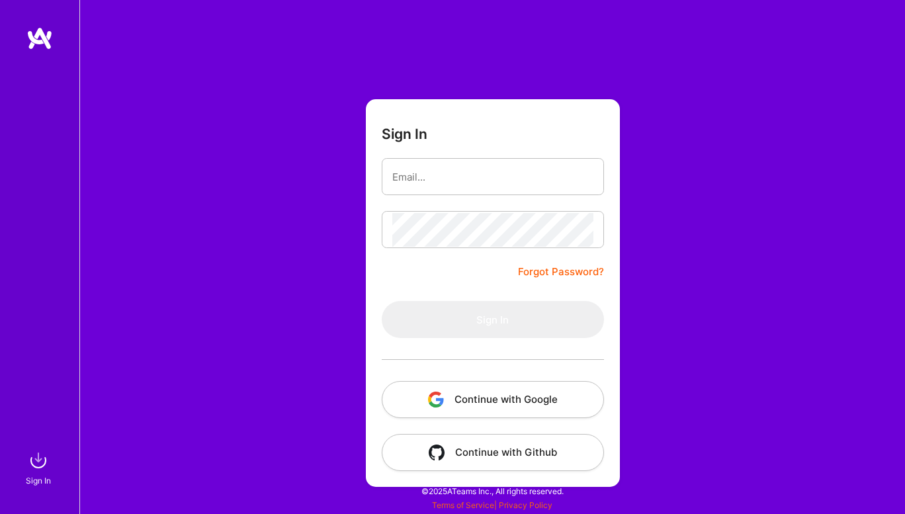 The height and width of the screenshot is (514, 905). Describe the element at coordinates (38, 461) in the screenshot. I see `img: sign in` at that location.